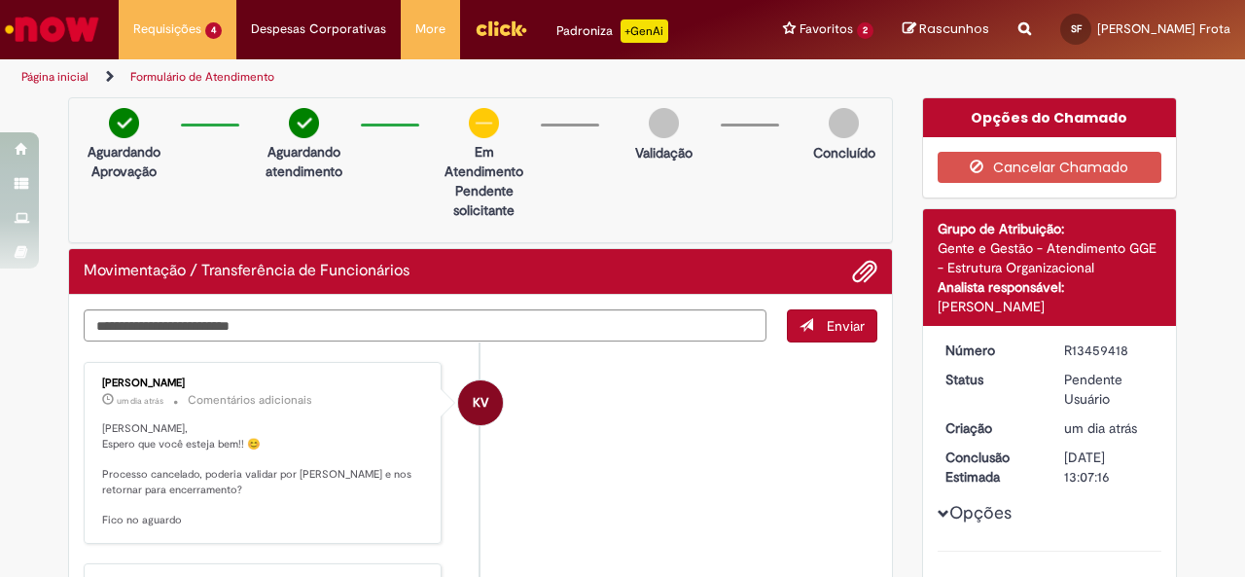 The image size is (1245, 577). What do you see at coordinates (1050, 229) in the screenshot?
I see `div: Grupo de Atribuição:` at bounding box center [1050, 229].